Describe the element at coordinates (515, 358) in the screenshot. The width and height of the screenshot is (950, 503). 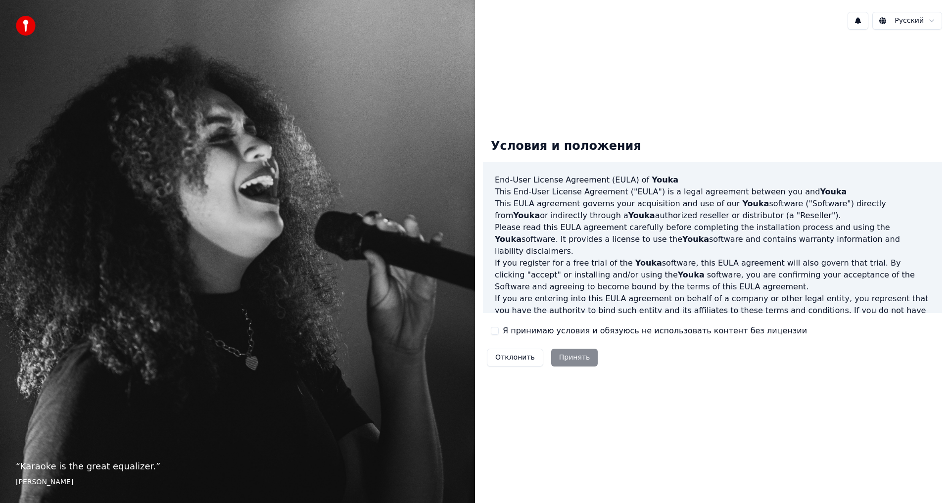
I see `button: Отклонить` at that location.